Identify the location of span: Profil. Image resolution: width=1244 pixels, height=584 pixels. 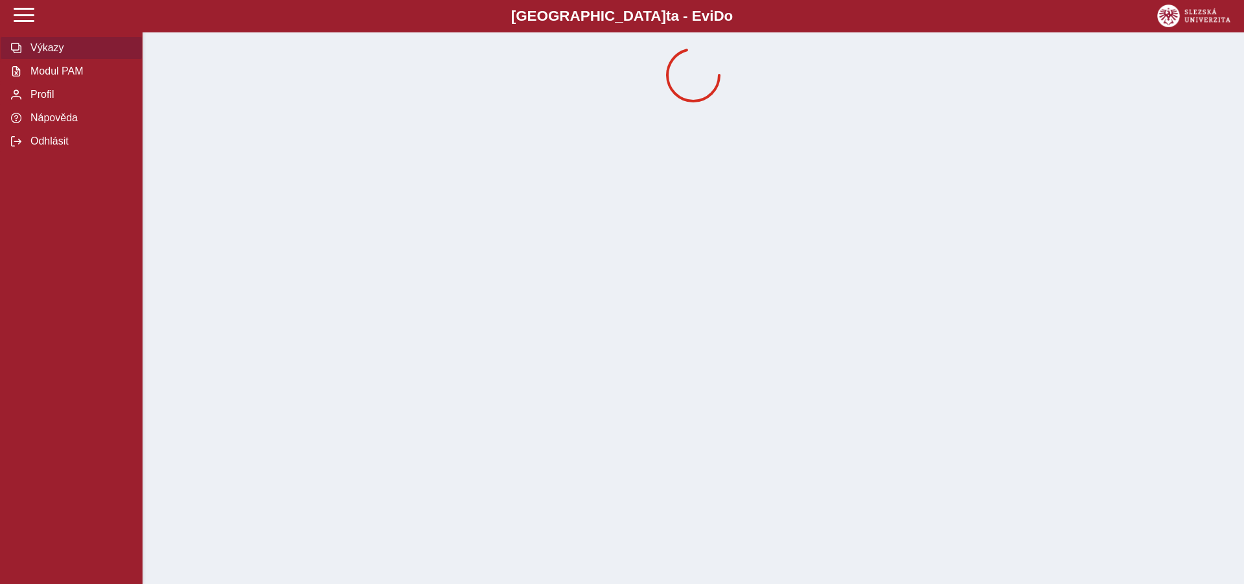
(79, 95).